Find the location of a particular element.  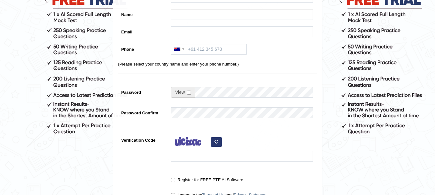

input: +61 412 345 678 is located at coordinates (208, 49).